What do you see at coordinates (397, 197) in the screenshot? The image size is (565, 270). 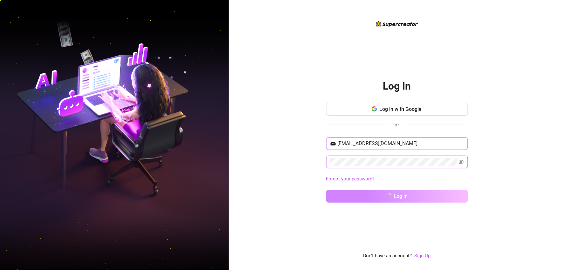 I see `button: Log in` at bounding box center [397, 197].